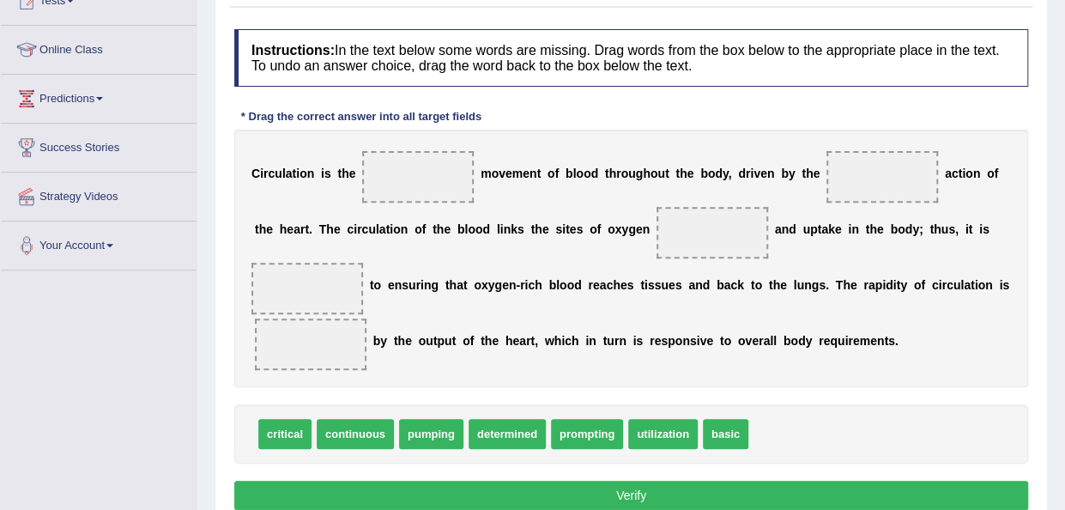  Describe the element at coordinates (99, 47) in the screenshot. I see `a: Online Class` at that location.